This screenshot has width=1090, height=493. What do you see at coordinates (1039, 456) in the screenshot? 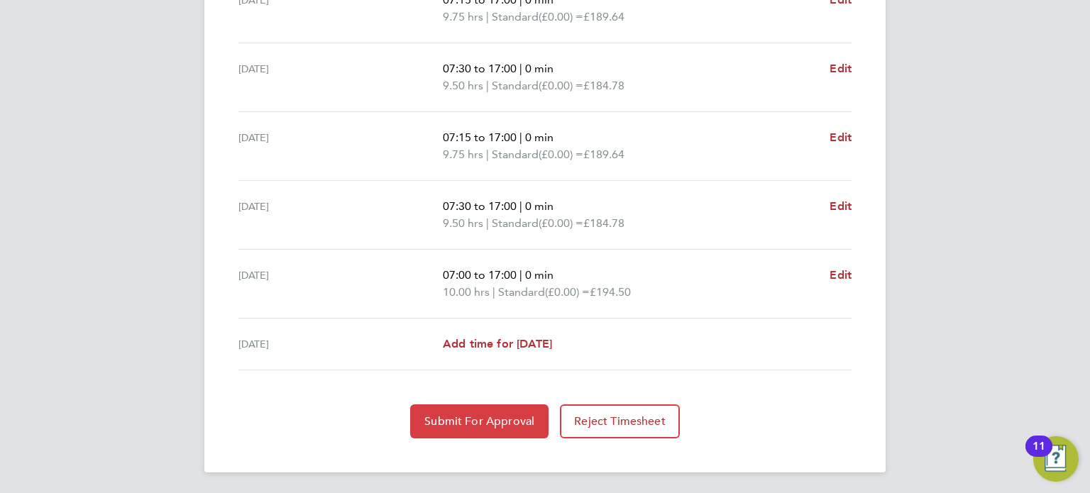
I see `div: 11` at bounding box center [1039, 456].